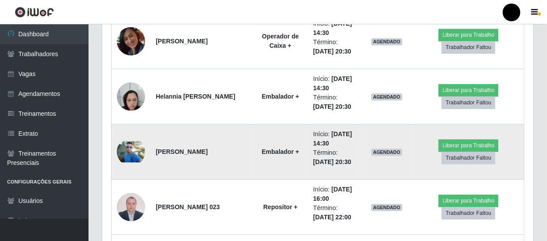 This screenshot has height=241, width=547. I want to click on img: CoreUI Logo, so click(34, 12).